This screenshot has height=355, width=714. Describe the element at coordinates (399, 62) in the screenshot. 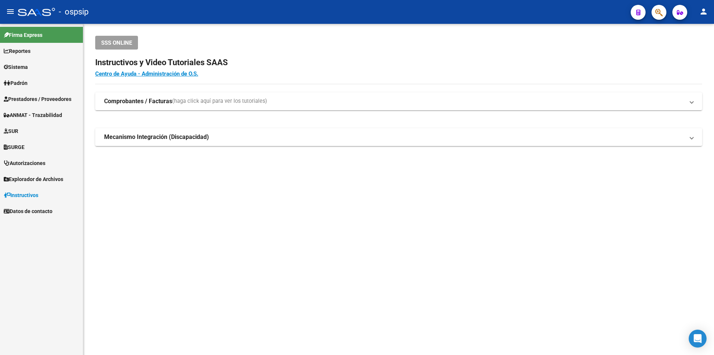

I see `h2: Instructivos y Video Tutoriales SAAS` at that location.